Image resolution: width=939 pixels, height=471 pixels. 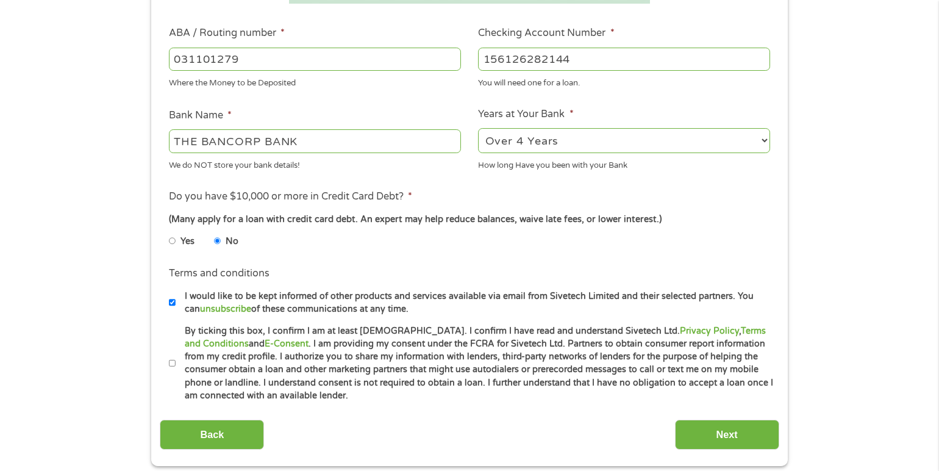 I want to click on div: Where the Money to be Deposited, so click(x=315, y=81).